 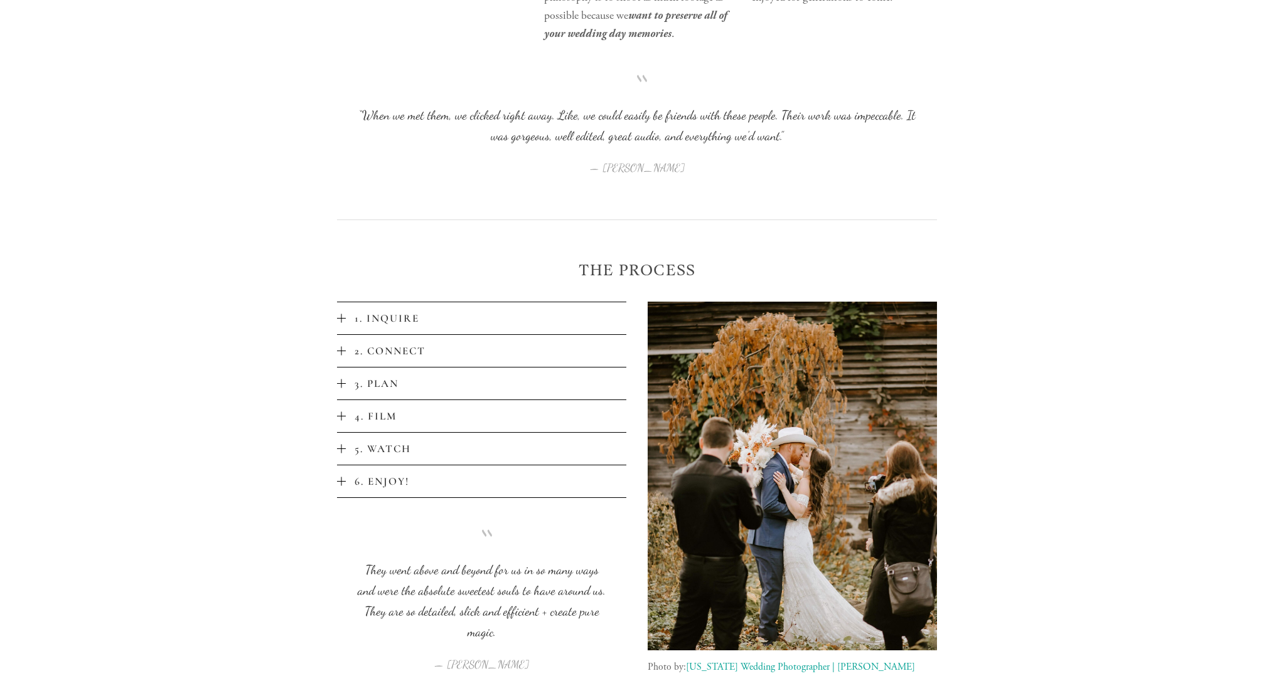 I want to click on span: 2. Connect, so click(x=486, y=351).